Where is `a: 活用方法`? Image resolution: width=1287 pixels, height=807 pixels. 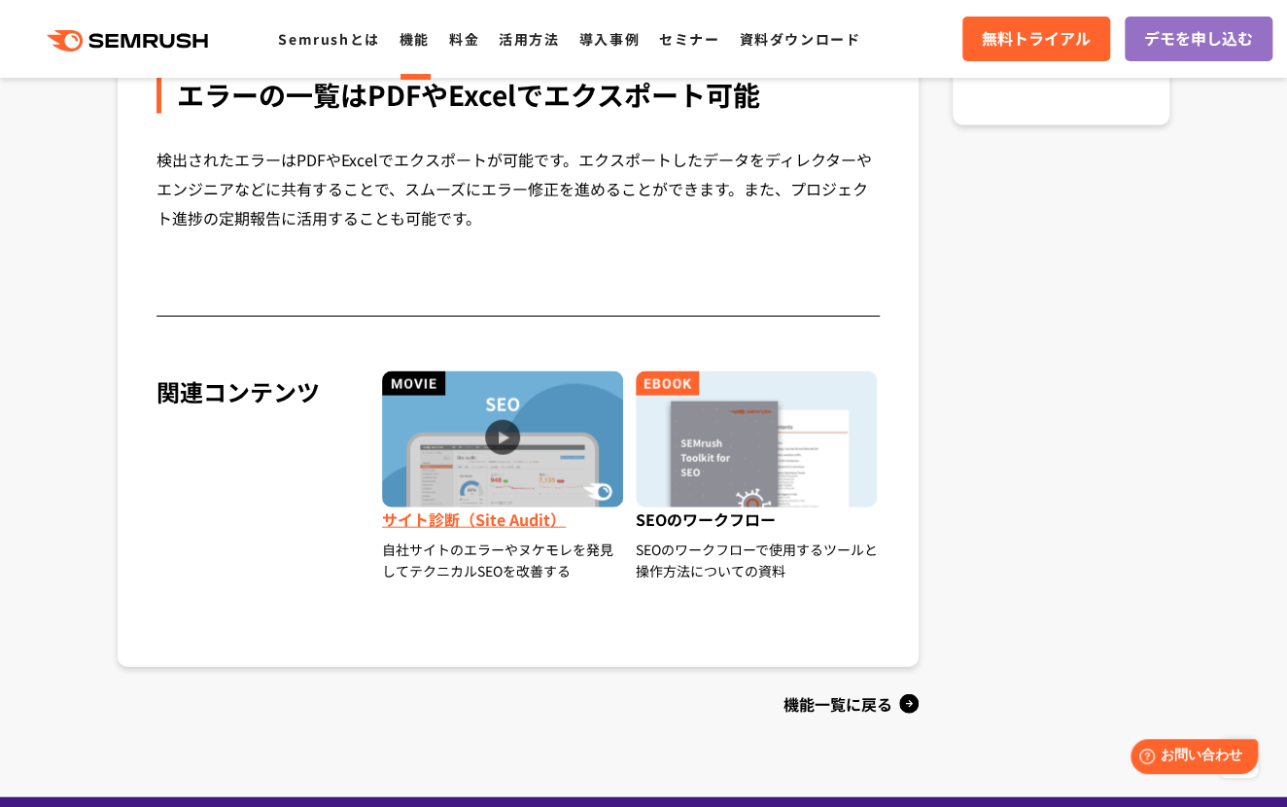
a: 活用方法 is located at coordinates (529, 39).